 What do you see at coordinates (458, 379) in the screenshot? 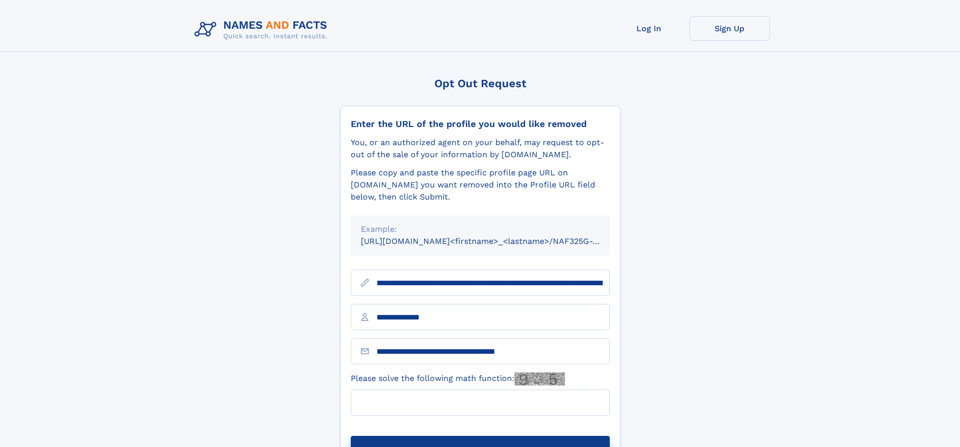
I see `label: Please solve the following math function:` at bounding box center [458, 379].